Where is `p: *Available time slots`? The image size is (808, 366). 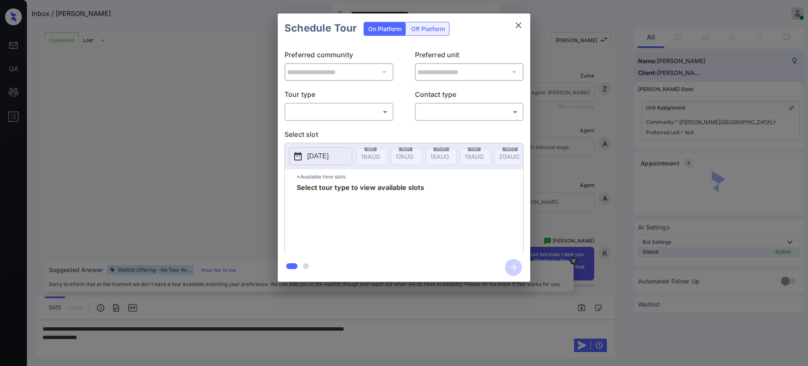 p: *Available time slots is located at coordinates (410, 176).